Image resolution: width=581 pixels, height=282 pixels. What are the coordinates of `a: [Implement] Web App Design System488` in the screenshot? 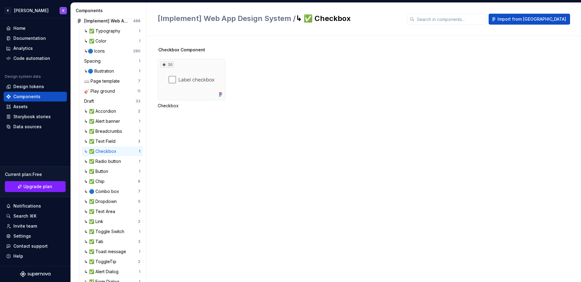 It's located at (108, 21).